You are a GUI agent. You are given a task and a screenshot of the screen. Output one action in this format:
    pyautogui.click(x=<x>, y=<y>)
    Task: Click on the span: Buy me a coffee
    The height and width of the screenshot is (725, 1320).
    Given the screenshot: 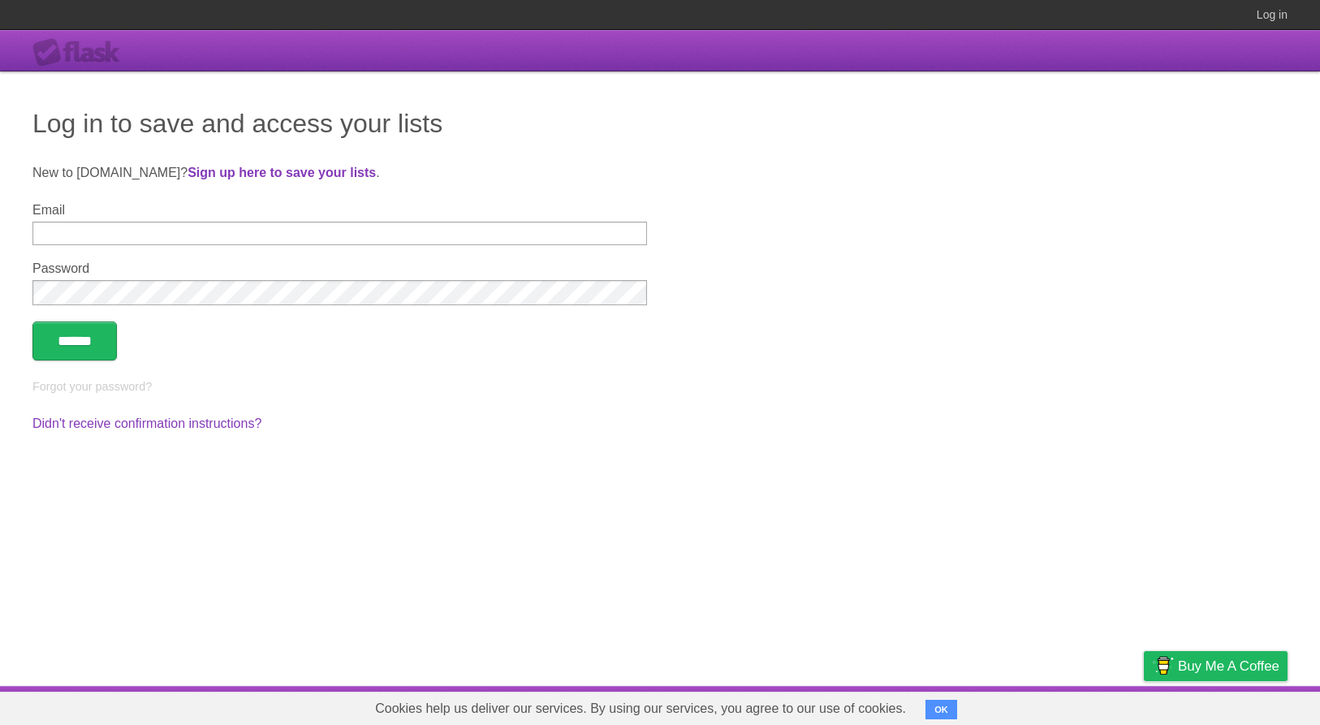 What is the action you would take?
    pyautogui.click(x=1228, y=666)
    